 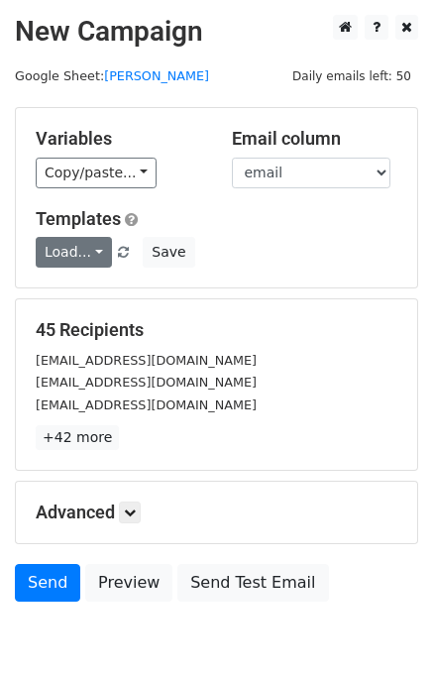 What do you see at coordinates (253, 582) in the screenshot?
I see `a: Send Test Email` at bounding box center [253, 582].